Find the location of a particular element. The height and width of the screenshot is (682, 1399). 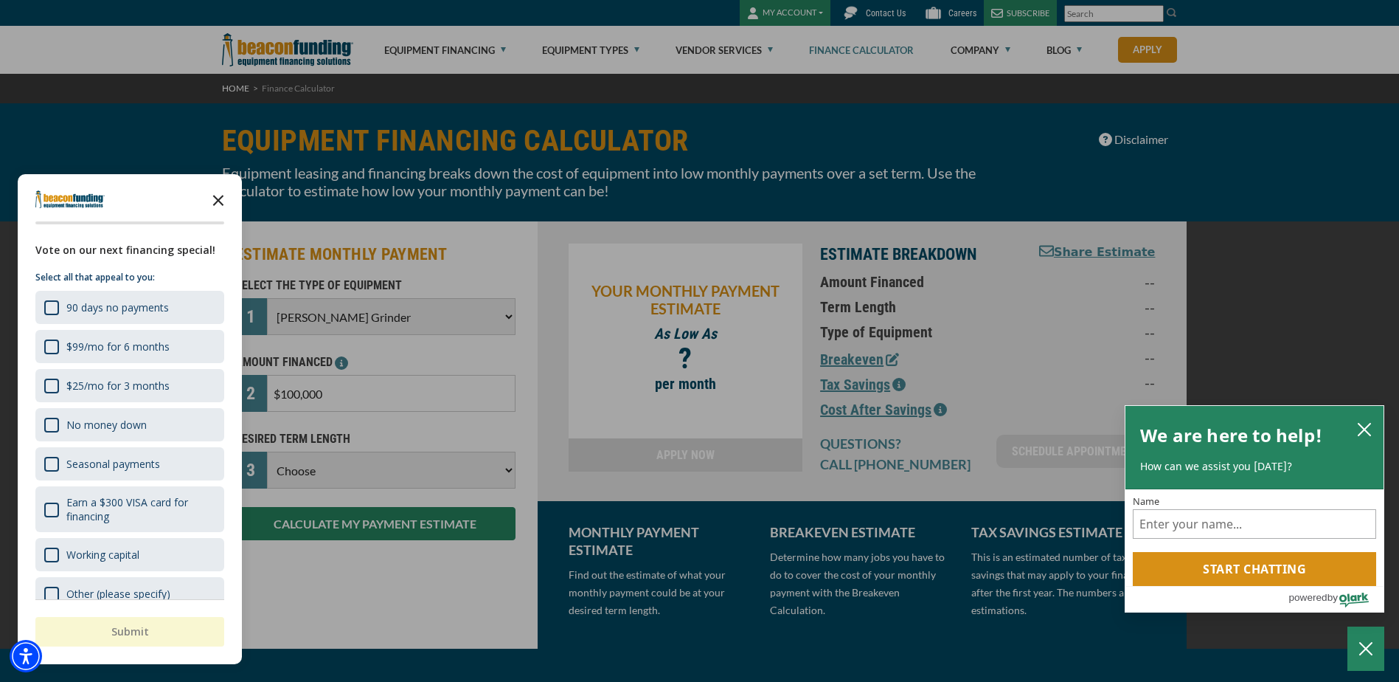

input: Name is located at coordinates (1255, 524).